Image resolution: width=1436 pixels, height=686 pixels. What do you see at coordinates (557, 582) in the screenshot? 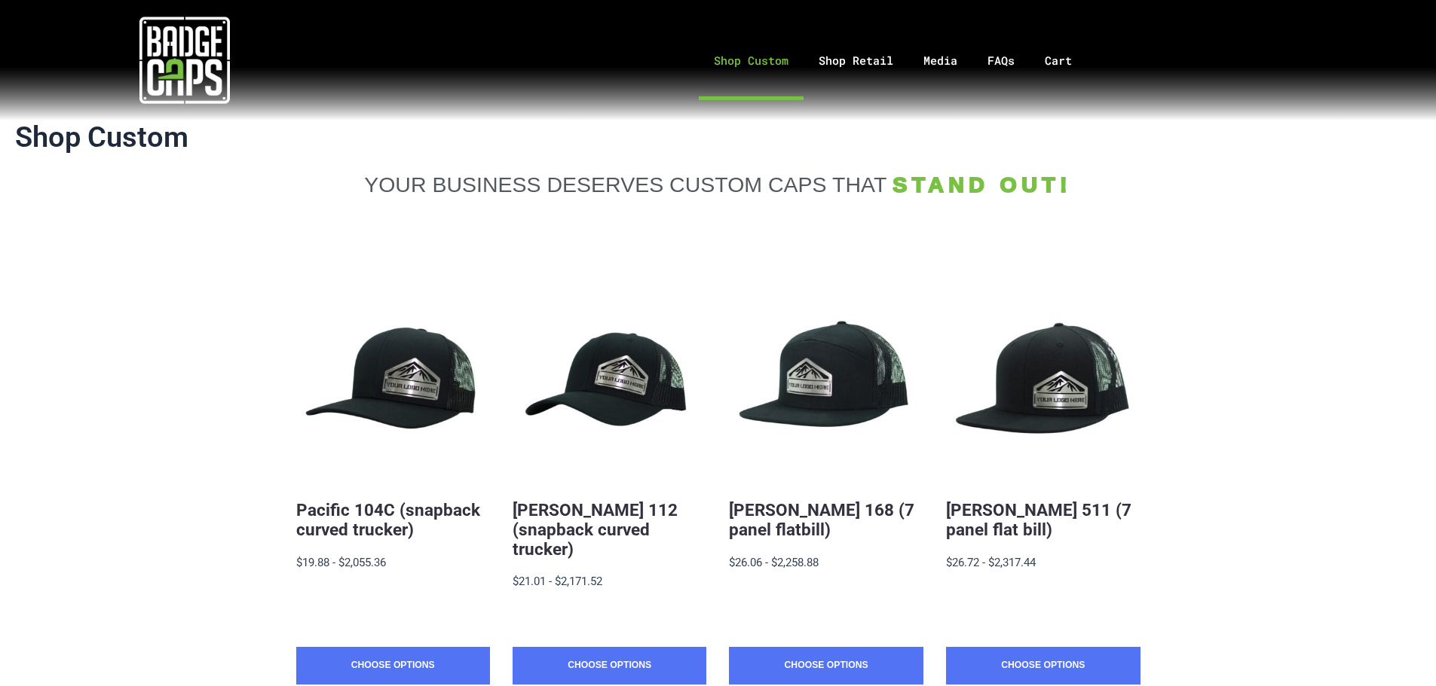
I see `span: $21.01 - $2,171.52` at bounding box center [557, 582].